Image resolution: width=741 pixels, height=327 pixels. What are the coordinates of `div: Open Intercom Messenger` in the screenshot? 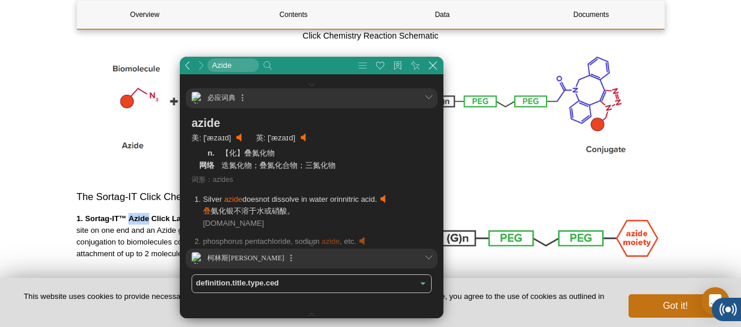 It's located at (715, 301).